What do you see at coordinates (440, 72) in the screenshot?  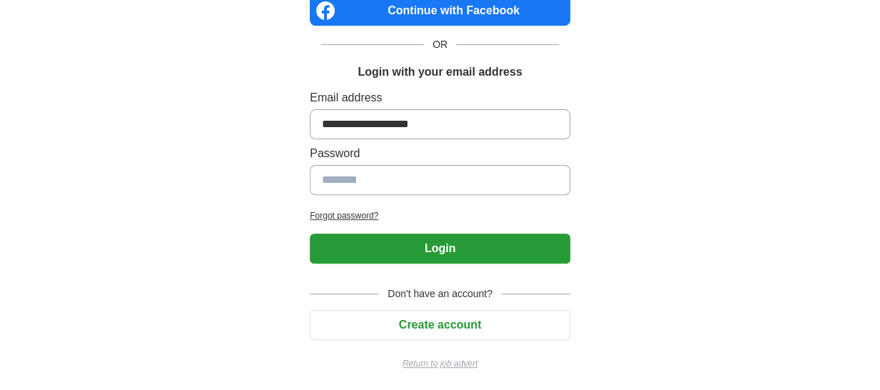 I see `h1: Login with your email address` at bounding box center [440, 72].